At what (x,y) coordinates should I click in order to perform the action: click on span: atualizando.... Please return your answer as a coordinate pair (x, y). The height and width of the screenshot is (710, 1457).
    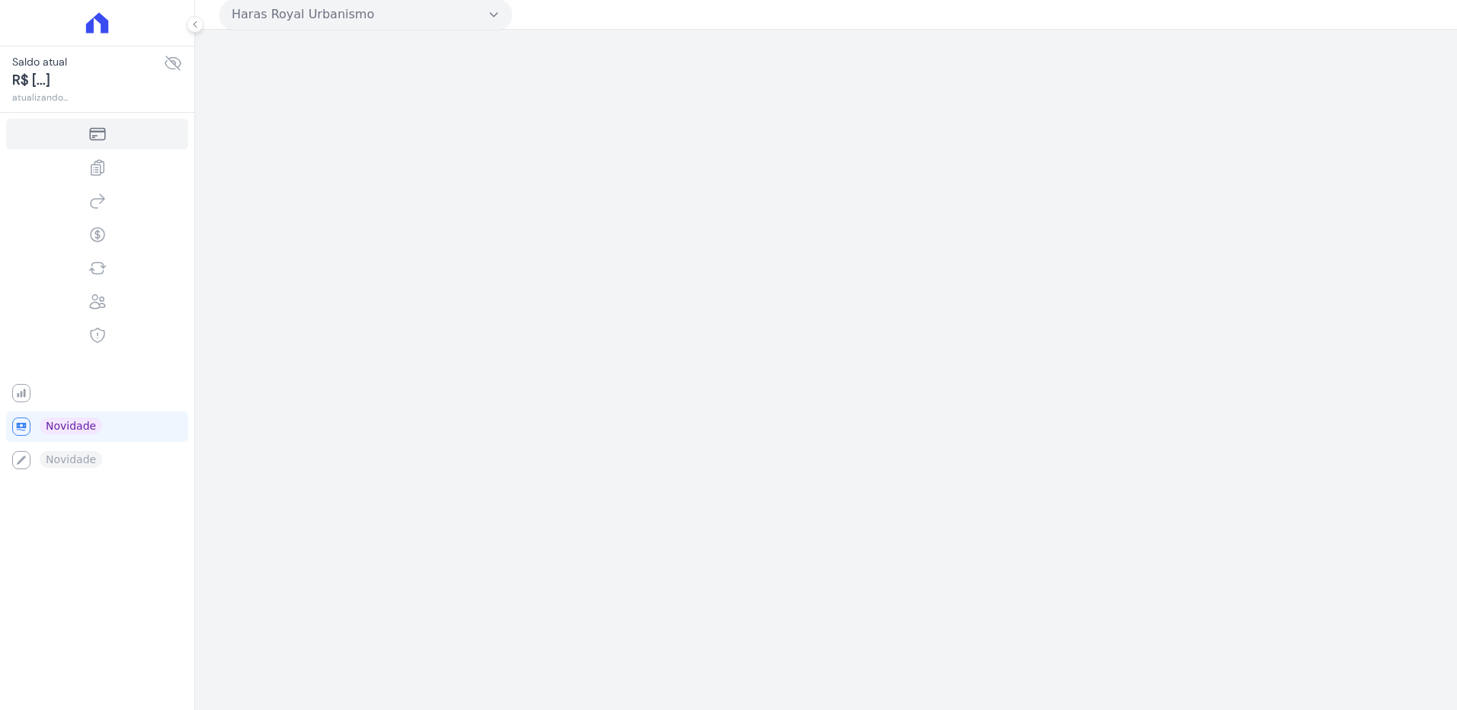
    Looking at the image, I should click on (88, 98).